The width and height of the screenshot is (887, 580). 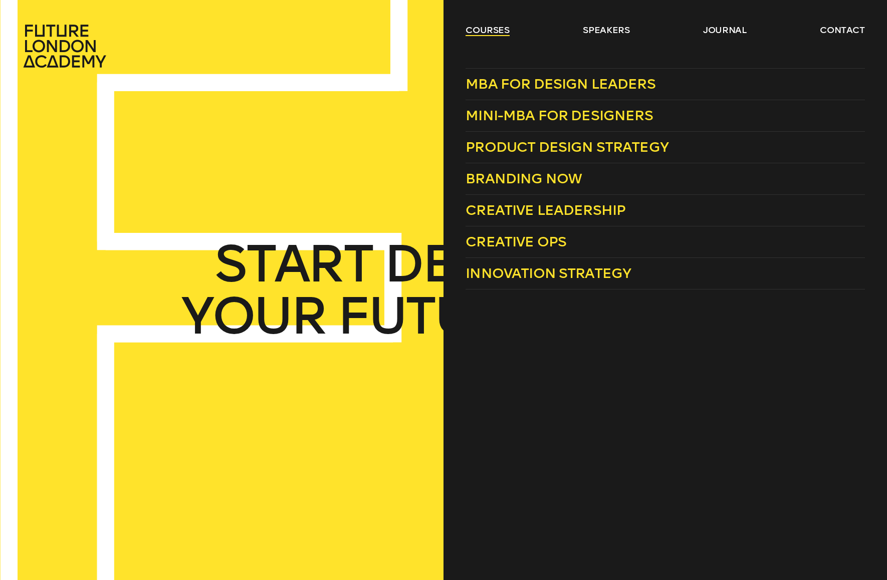 I want to click on span: Creative Leadership, so click(x=545, y=210).